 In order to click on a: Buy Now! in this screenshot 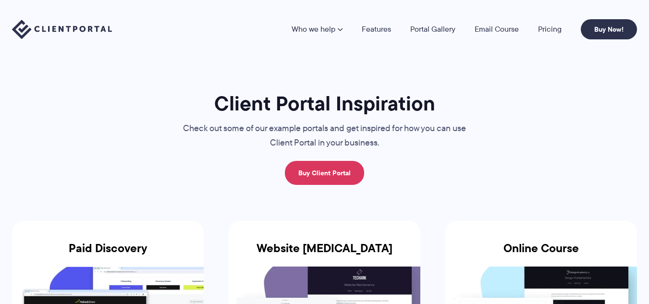, I will do `click(609, 29)`.